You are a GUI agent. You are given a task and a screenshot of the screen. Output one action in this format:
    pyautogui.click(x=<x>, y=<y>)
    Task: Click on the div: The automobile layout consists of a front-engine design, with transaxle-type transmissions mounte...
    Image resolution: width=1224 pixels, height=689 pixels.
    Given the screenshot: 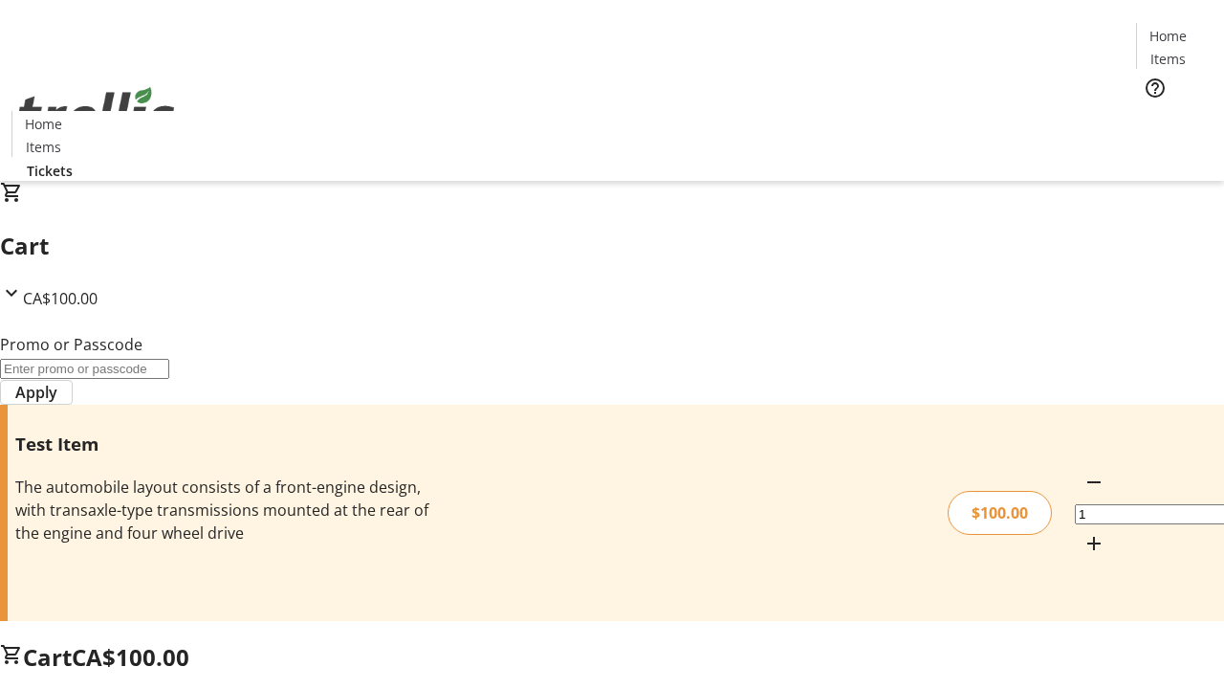 What is the action you would take?
    pyautogui.click(x=224, y=510)
    